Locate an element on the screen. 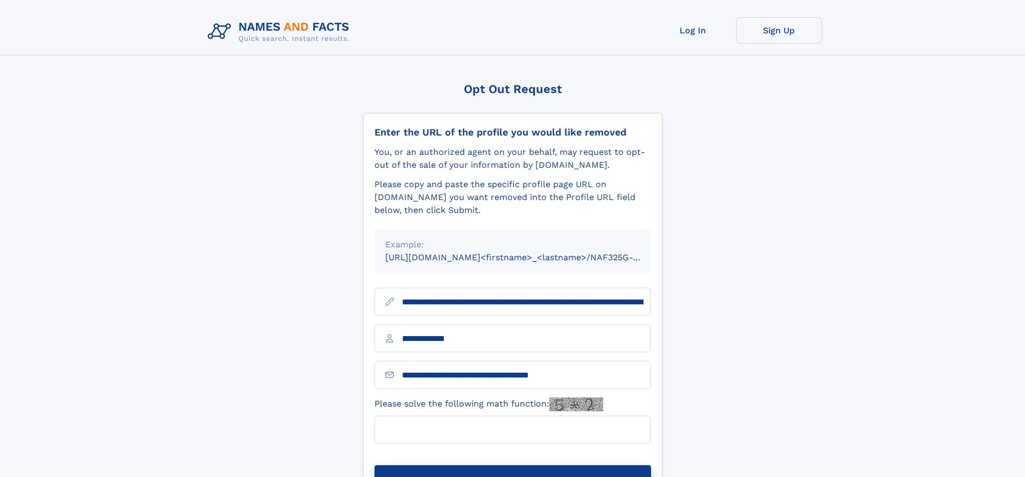  div: You, or an authorized agent on your behalf, may request to opt-out of the sale of your informatio... is located at coordinates (513, 159).